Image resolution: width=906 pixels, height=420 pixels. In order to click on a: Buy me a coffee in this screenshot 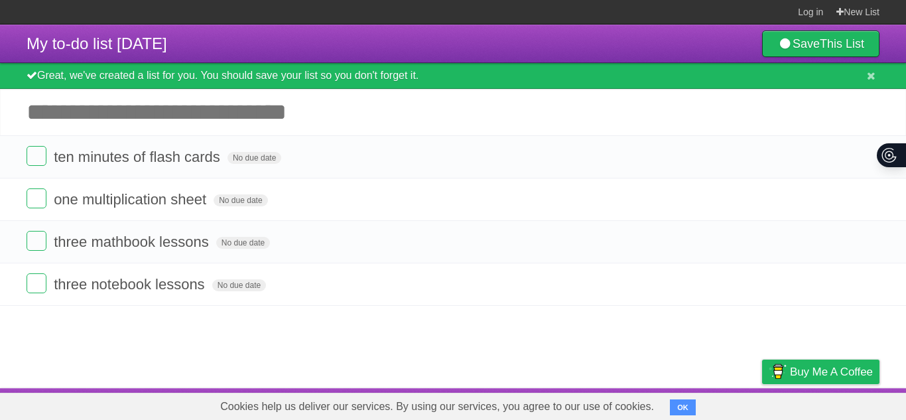, I will do `click(820, 371)`.